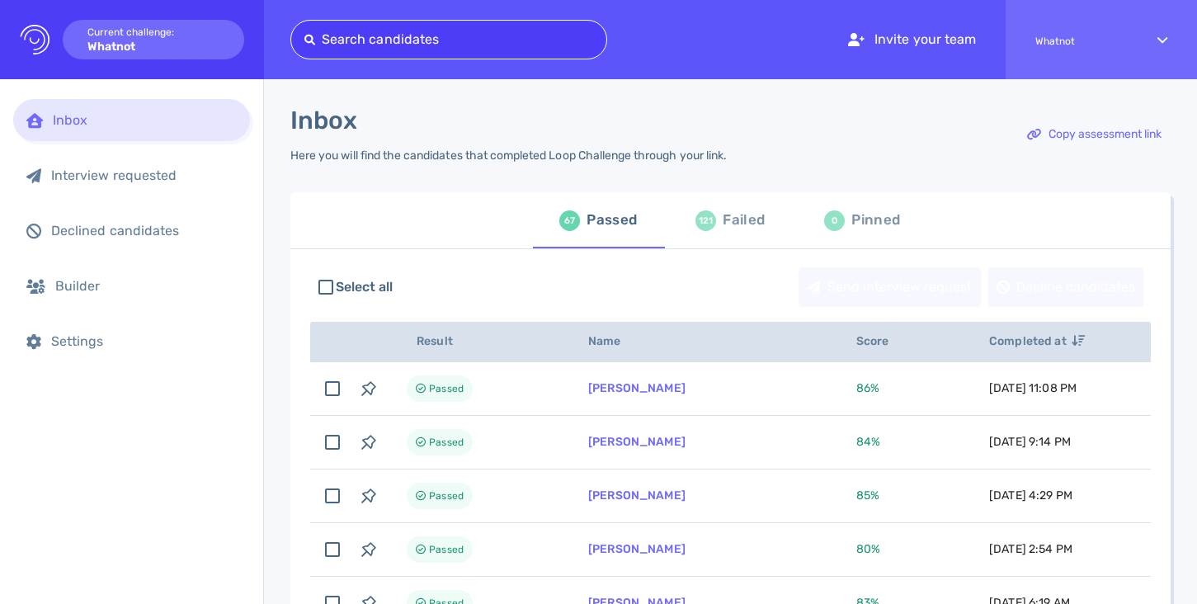 This screenshot has width=1197, height=604. What do you see at coordinates (614, 341) in the screenshot?
I see `span: Name` at bounding box center [614, 341].